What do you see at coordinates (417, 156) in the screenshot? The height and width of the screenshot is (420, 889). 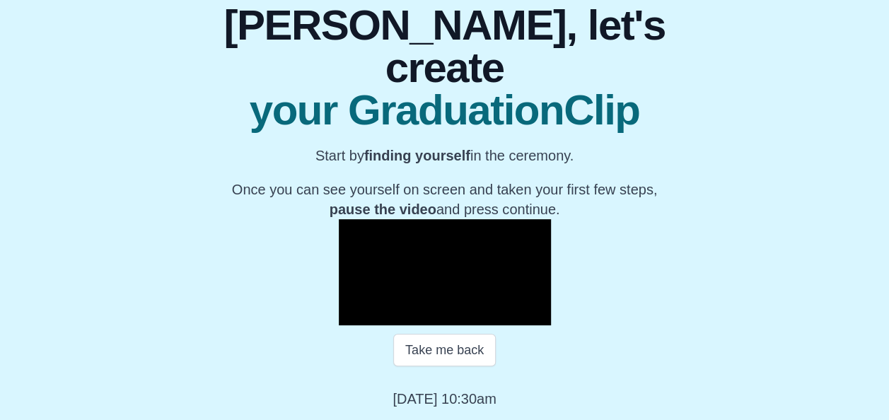 I see `b: finding yourself` at bounding box center [417, 156].